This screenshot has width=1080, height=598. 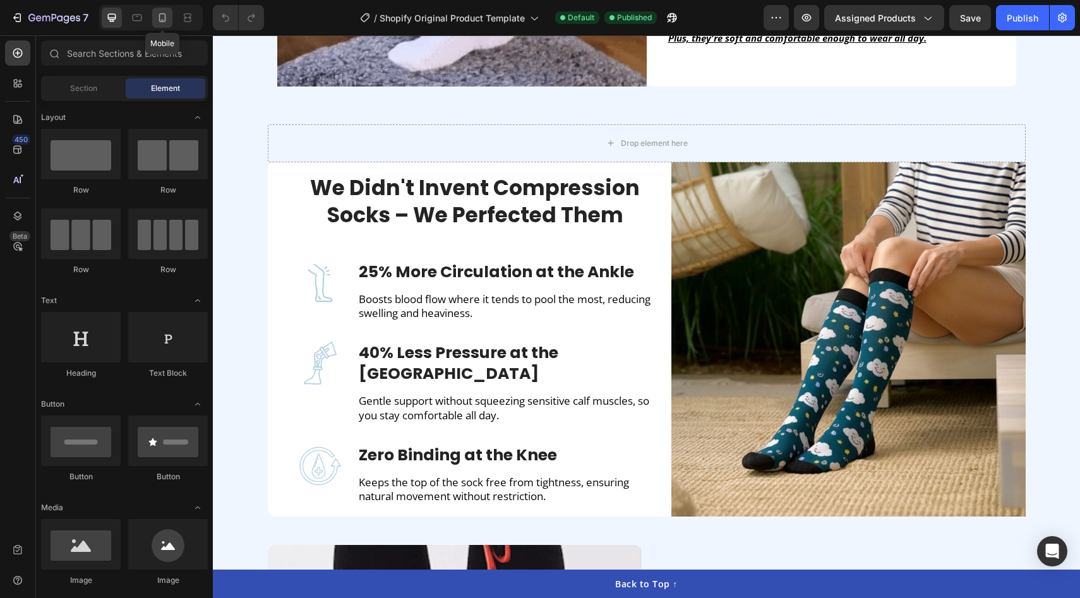 What do you see at coordinates (166, 88) in the screenshot?
I see `span: Element` at bounding box center [166, 88].